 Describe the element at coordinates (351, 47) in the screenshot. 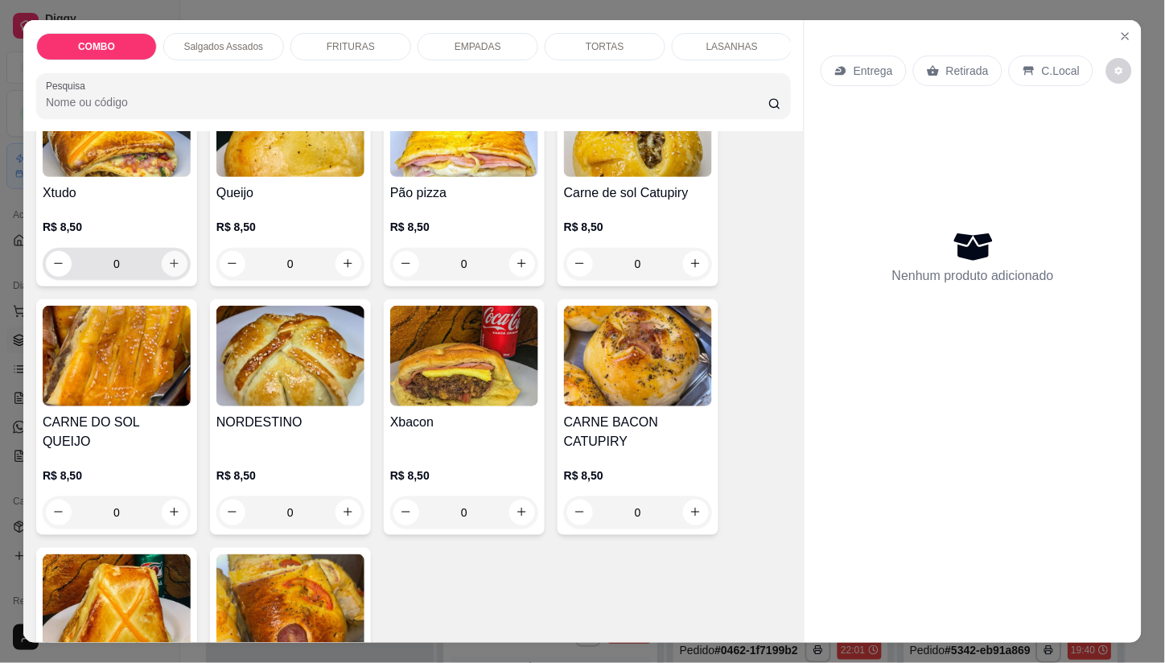

I see `p: FRITURAS` at that location.